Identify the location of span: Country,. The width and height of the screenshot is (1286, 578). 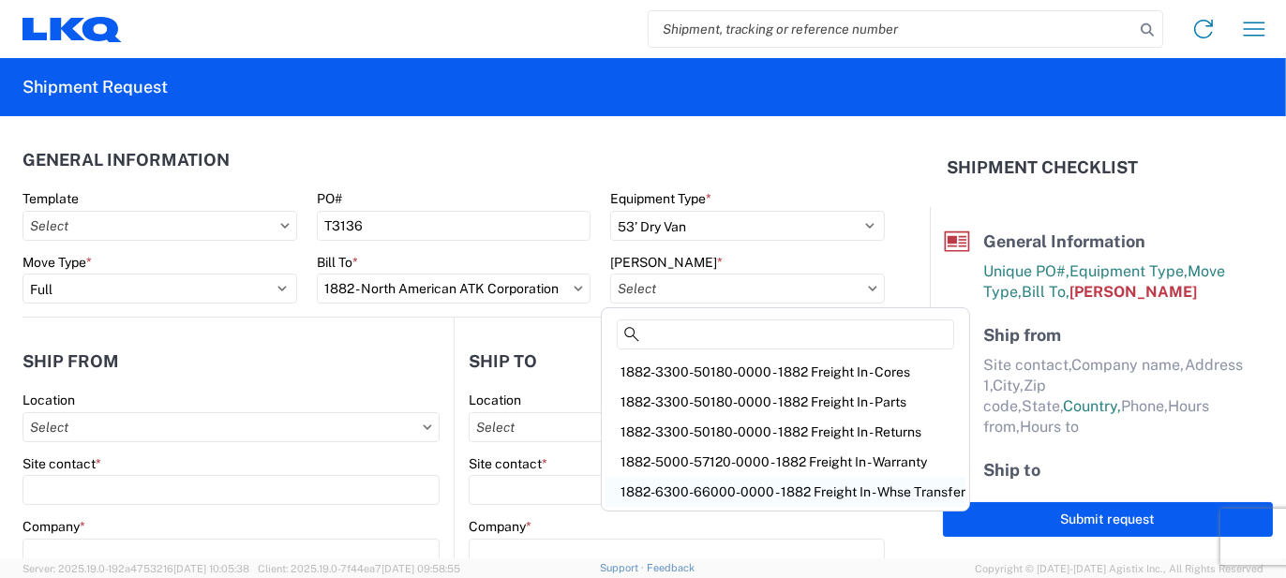
(1092, 406).